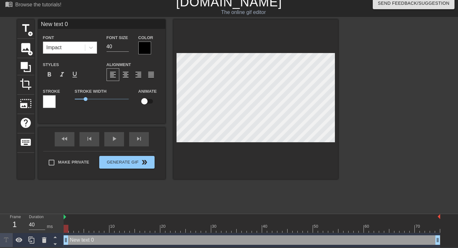  What do you see at coordinates (62, 75) in the screenshot?
I see `span: format_italic` at bounding box center [62, 75].